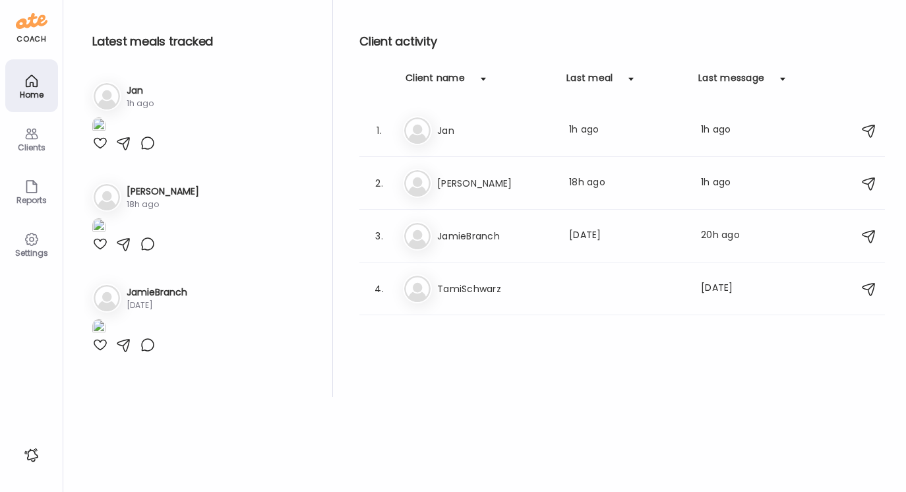  I want to click on div: 1., so click(379, 130).